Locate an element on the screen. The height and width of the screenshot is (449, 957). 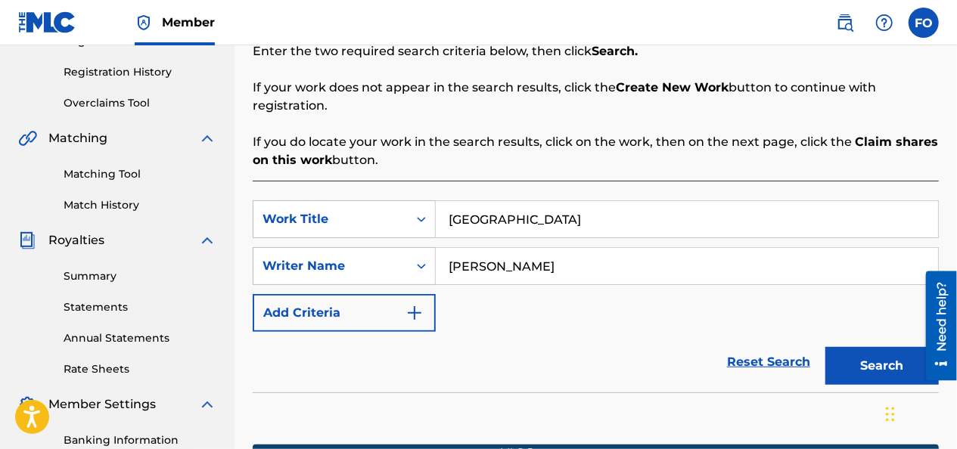
img: help is located at coordinates (884, 23).